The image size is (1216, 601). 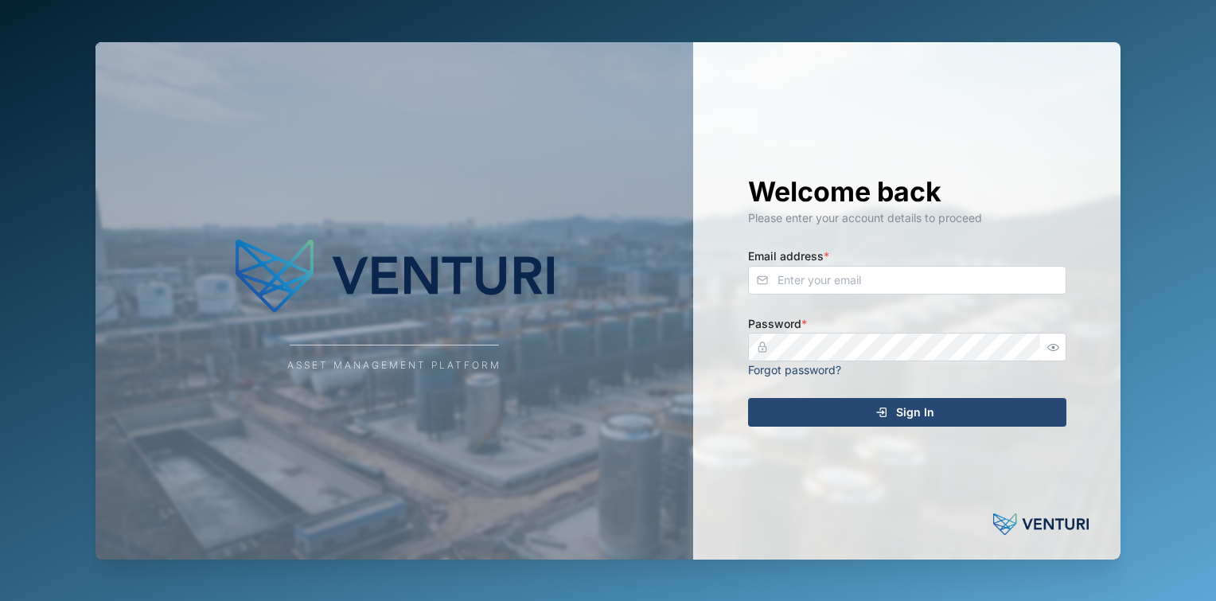 What do you see at coordinates (777, 324) in the screenshot?
I see `label: Password` at bounding box center [777, 324].